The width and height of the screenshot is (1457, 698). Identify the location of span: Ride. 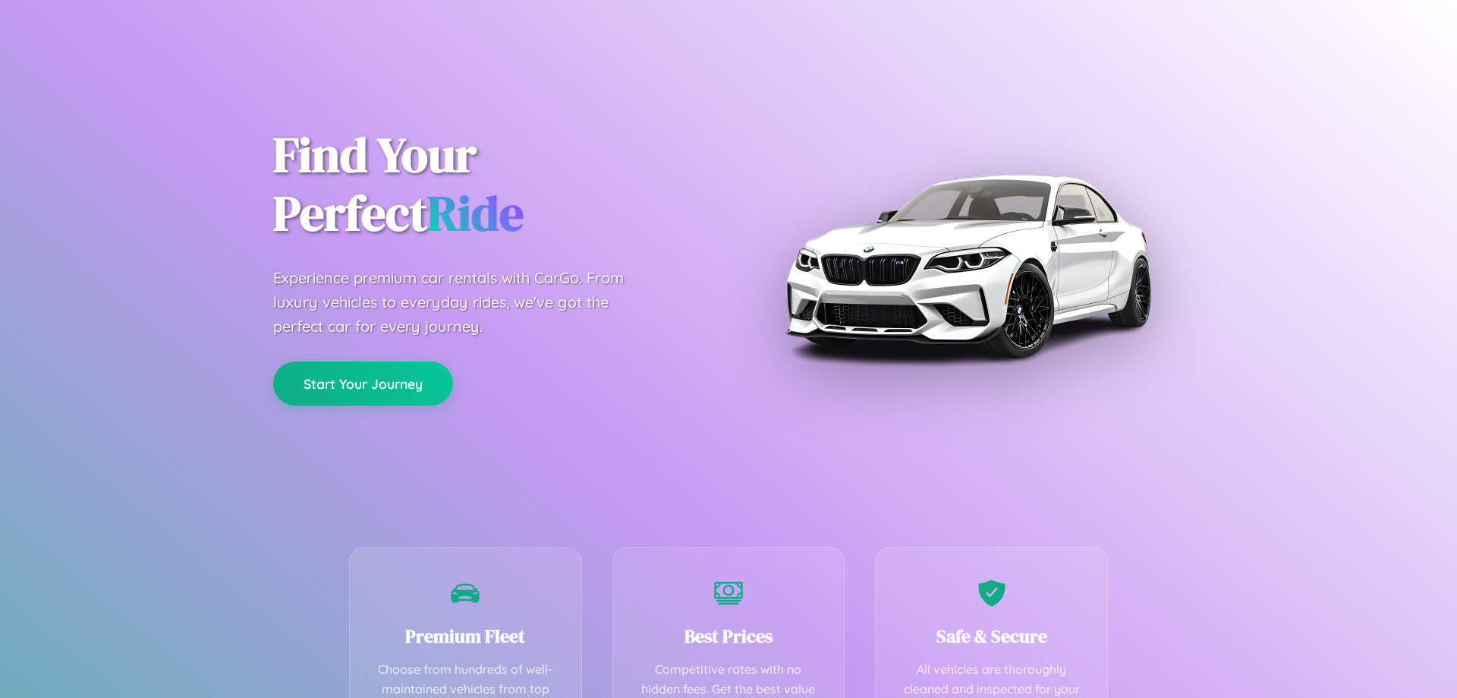
(475, 213).